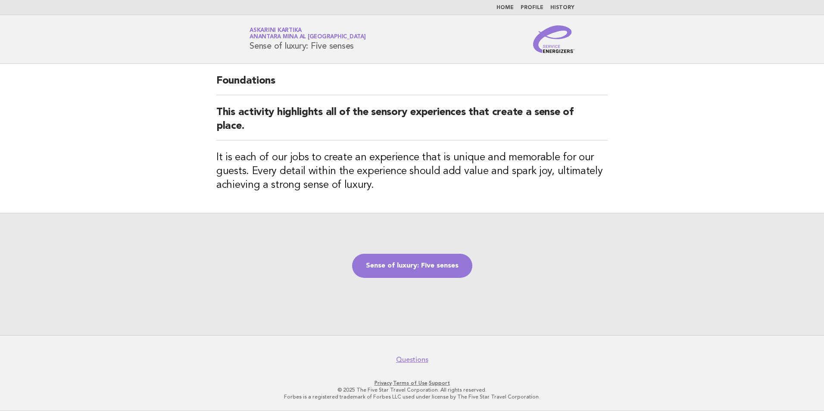 The height and width of the screenshot is (411, 824). I want to click on a: Terms of Use, so click(410, 383).